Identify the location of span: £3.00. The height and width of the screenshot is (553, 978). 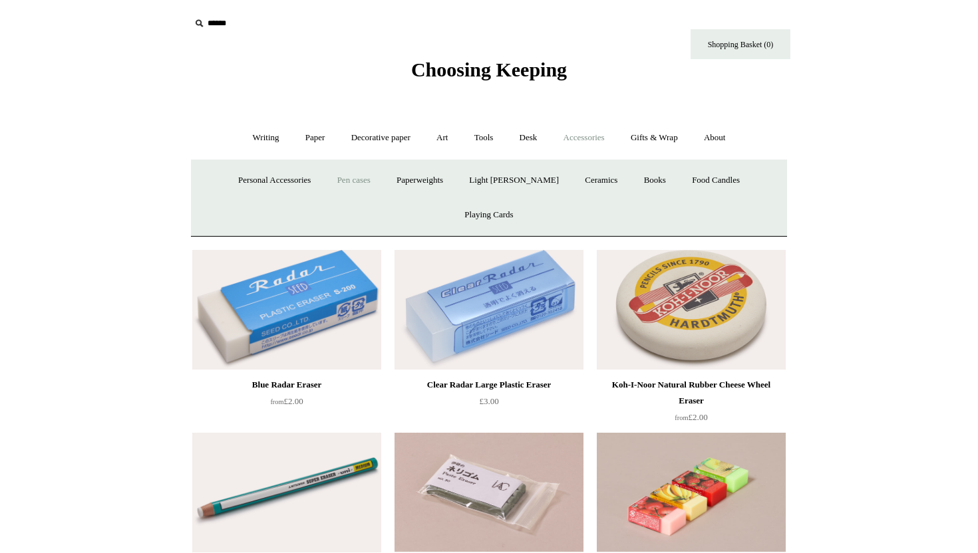
(488, 401).